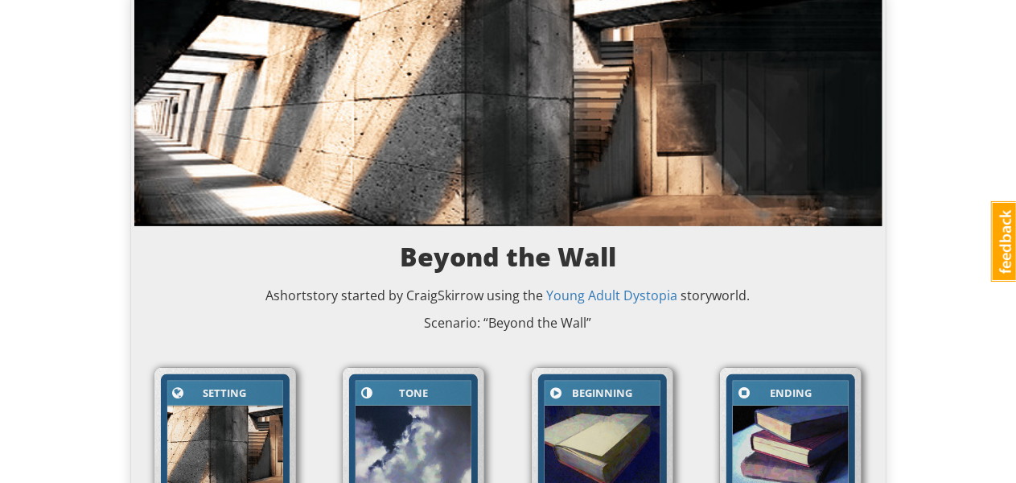 Image resolution: width=1016 pixels, height=483 pixels. I want to click on span: using the storyworld., so click(617, 295).